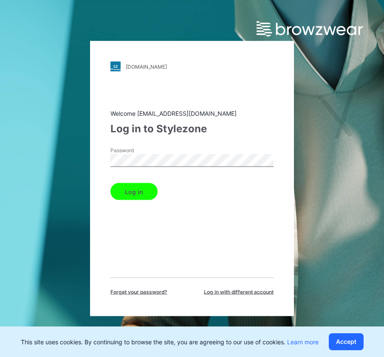 The image size is (384, 357). I want to click on div: Log in to Stylezone, so click(192, 129).